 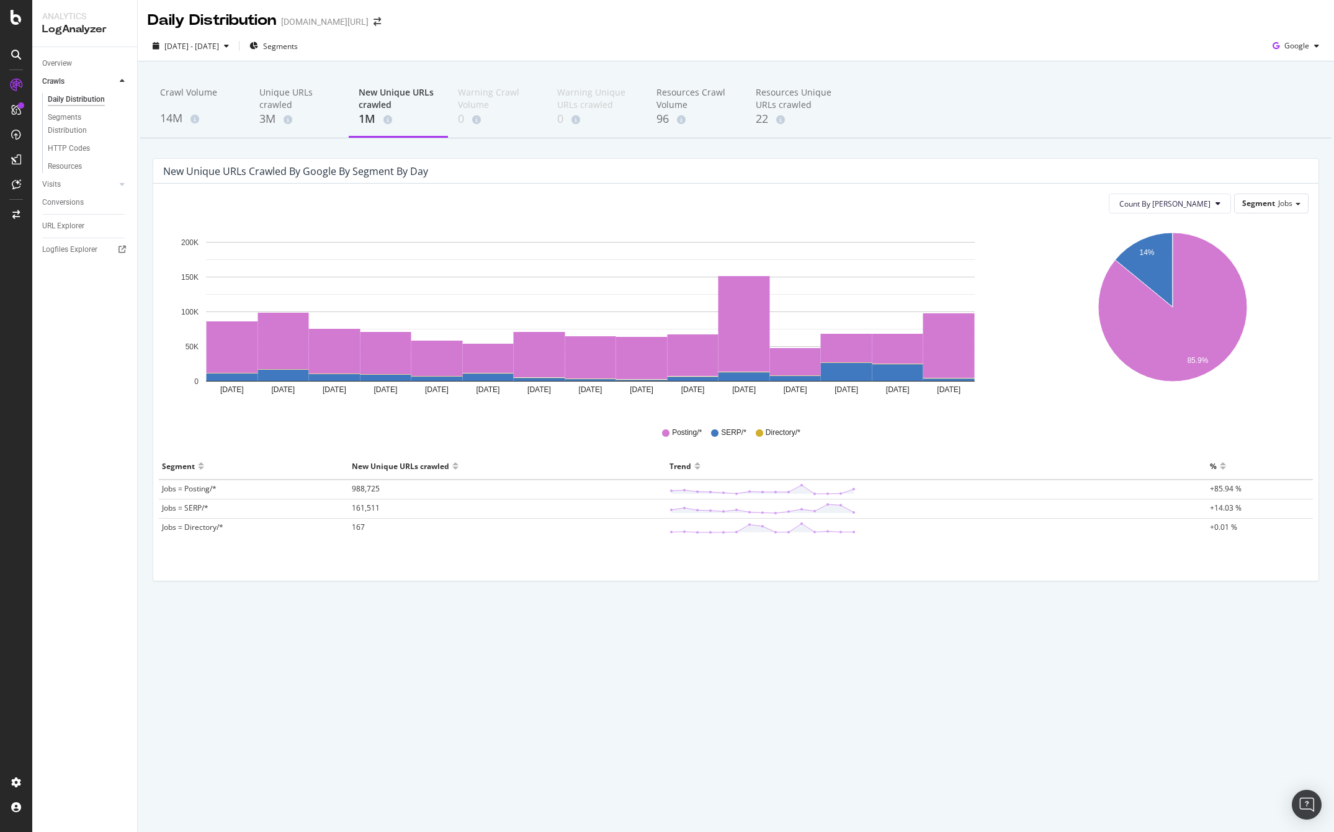 What do you see at coordinates (192, 527) in the screenshot?
I see `span: Jobs = Directory/*` at bounding box center [192, 527].